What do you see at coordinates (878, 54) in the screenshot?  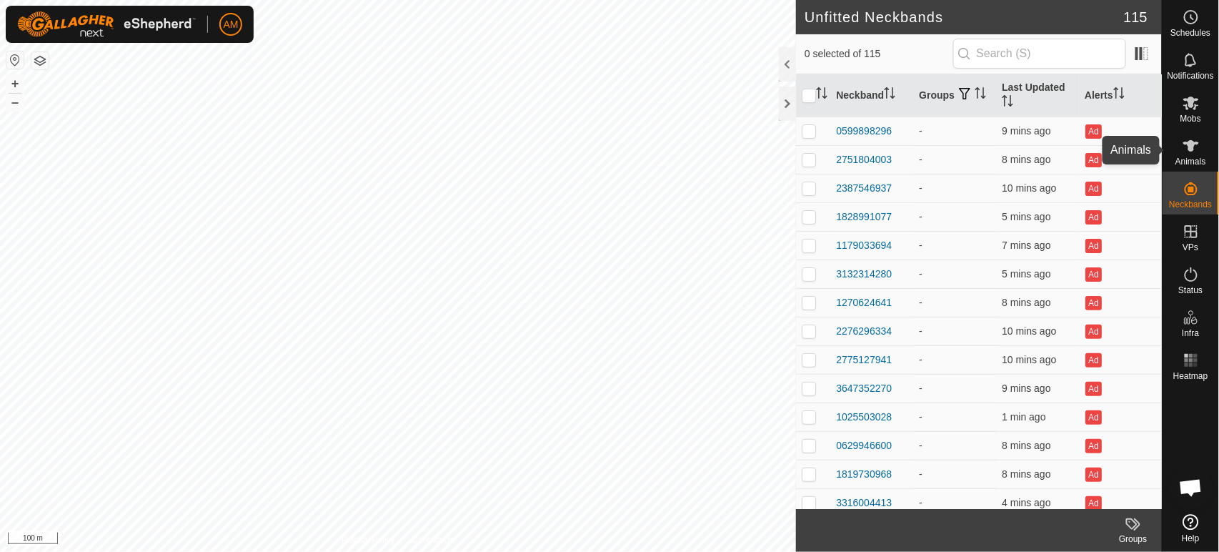 I see `span: 0 selected of 115` at bounding box center [878, 54].